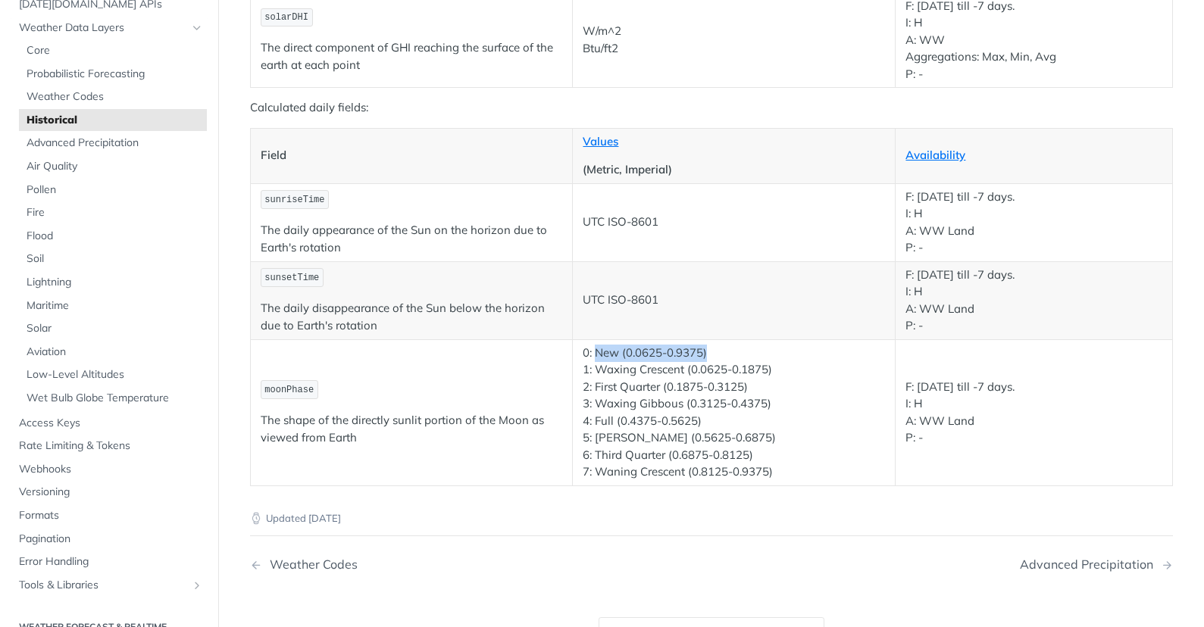 This screenshot has width=1204, height=627. What do you see at coordinates (114, 259) in the screenshot?
I see `span: Soil` at bounding box center [114, 259].